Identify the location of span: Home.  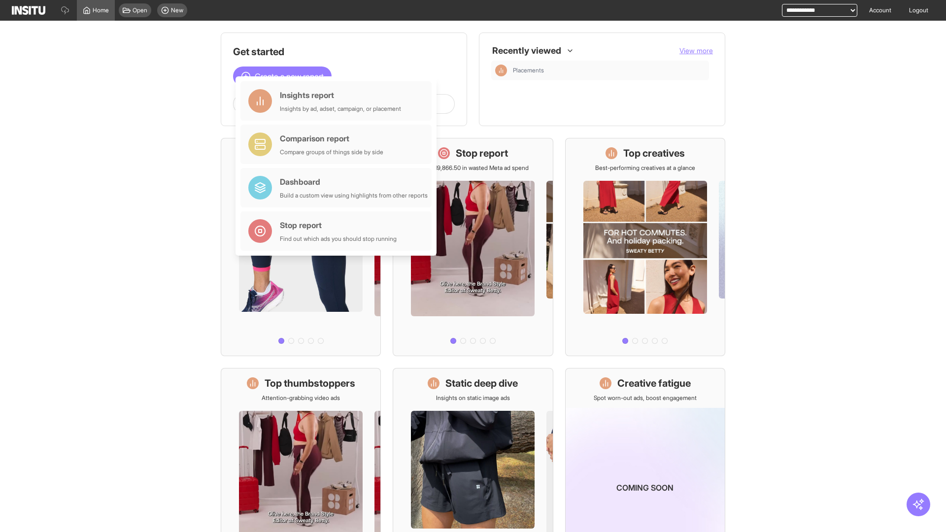
(100, 10).